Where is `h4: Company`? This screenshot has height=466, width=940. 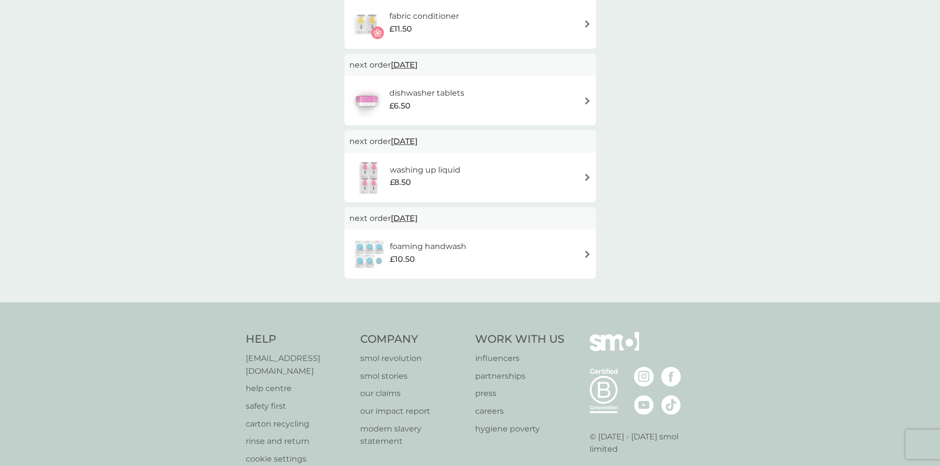
h4: Company is located at coordinates (412, 339).